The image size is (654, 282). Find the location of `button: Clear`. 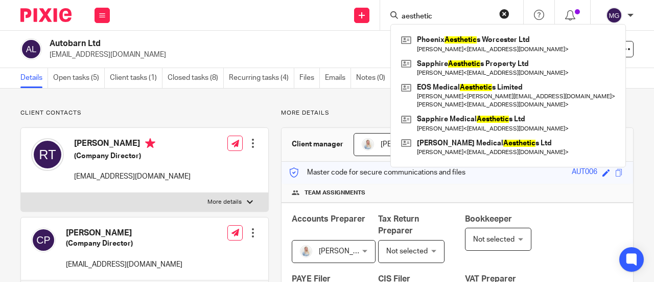

button: Clear is located at coordinates (505, 14).